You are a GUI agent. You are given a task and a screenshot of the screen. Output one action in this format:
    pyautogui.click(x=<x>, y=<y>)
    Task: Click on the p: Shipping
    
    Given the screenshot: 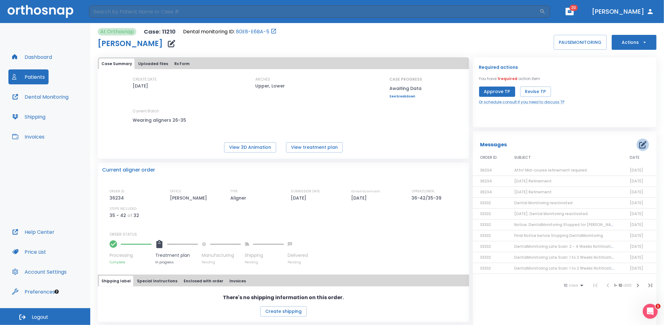 What is the action you would take?
    pyautogui.click(x=264, y=255)
    